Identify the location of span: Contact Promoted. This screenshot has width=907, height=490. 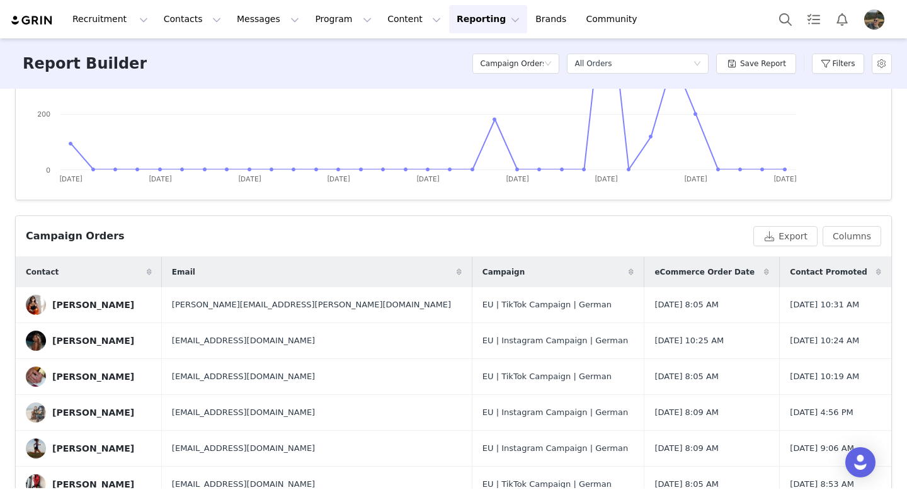
(828, 272).